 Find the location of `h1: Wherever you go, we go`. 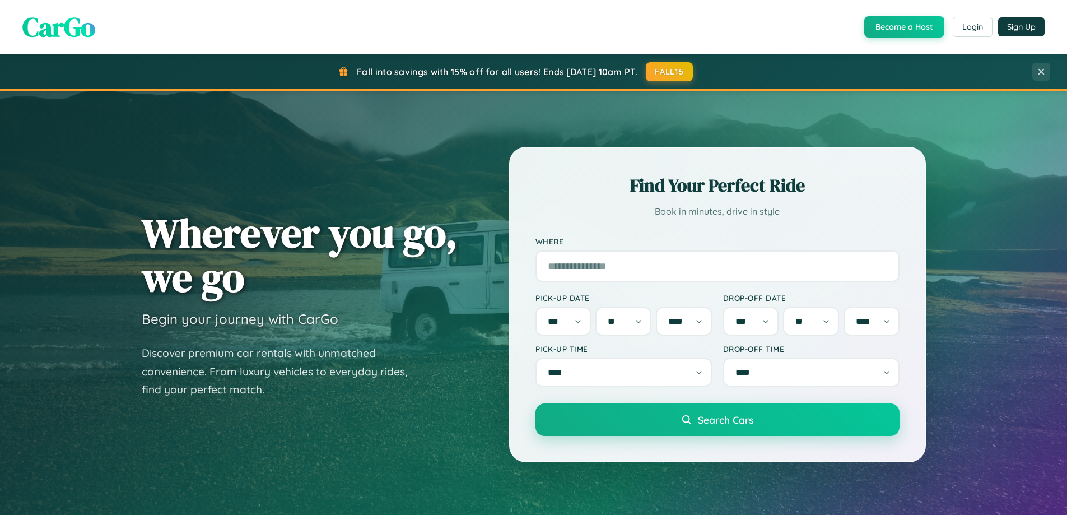

h1: Wherever you go, we go is located at coordinates (300, 255).